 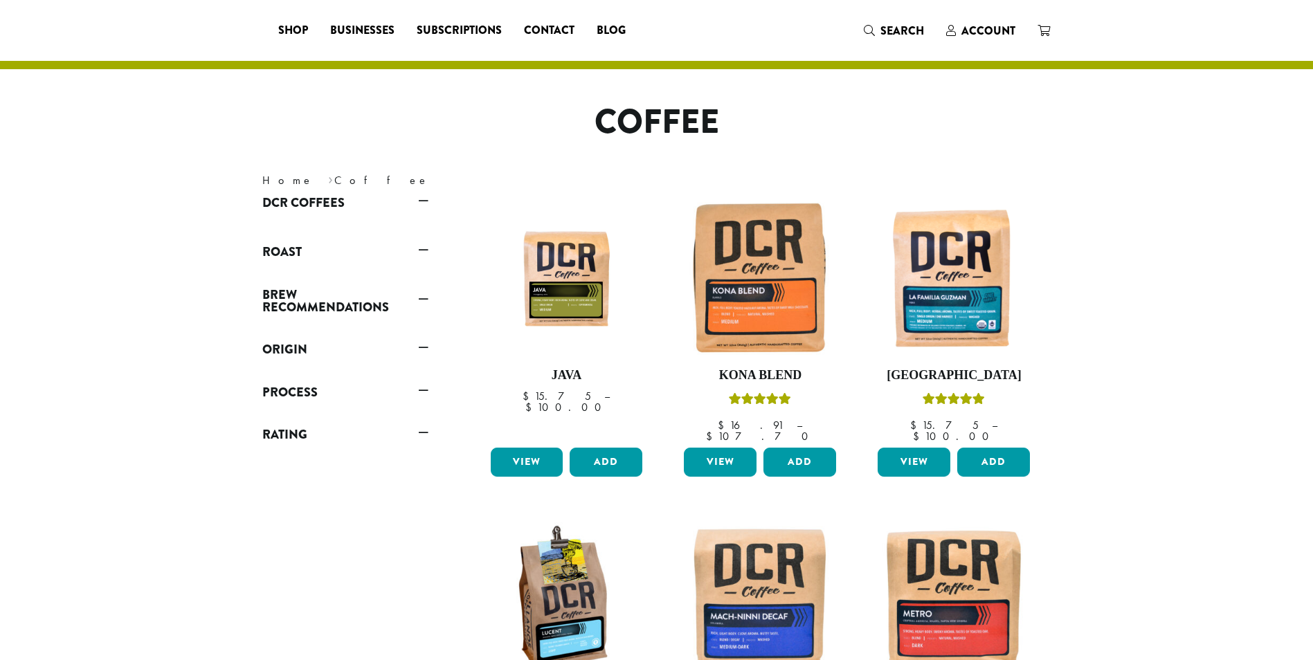 What do you see at coordinates (567, 320) in the screenshot?
I see `a: Java` at bounding box center [567, 320].